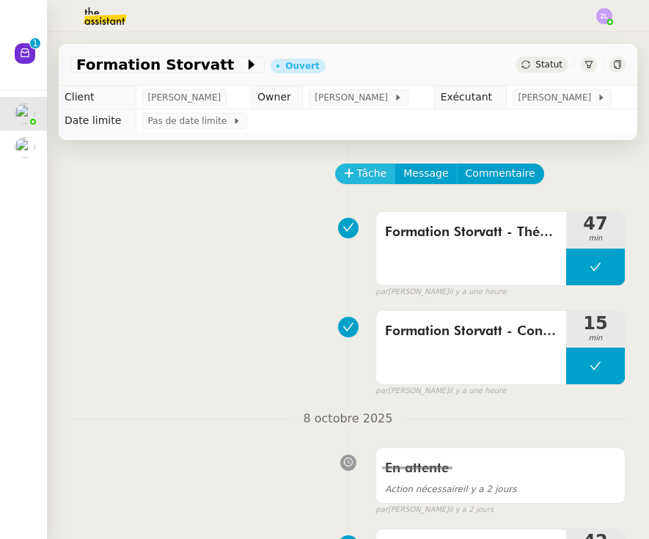 The width and height of the screenshot is (649, 539). What do you see at coordinates (500, 174) in the screenshot?
I see `button: Commentaire` at bounding box center [500, 174].